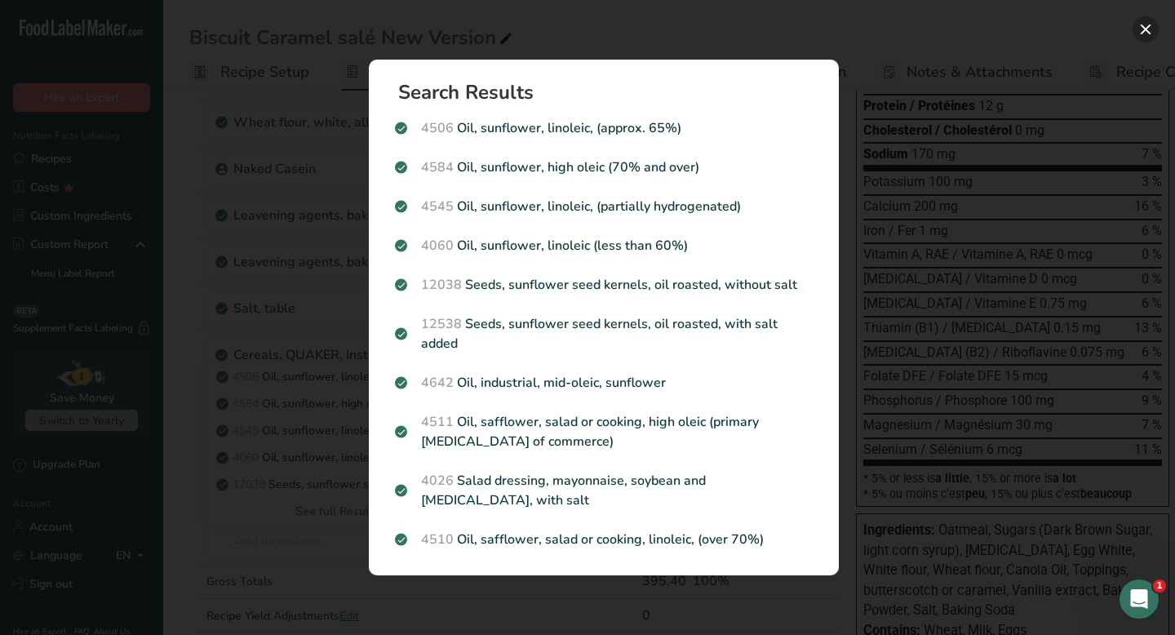  What do you see at coordinates (441, 324) in the screenshot?
I see `span: 12538` at bounding box center [441, 324].